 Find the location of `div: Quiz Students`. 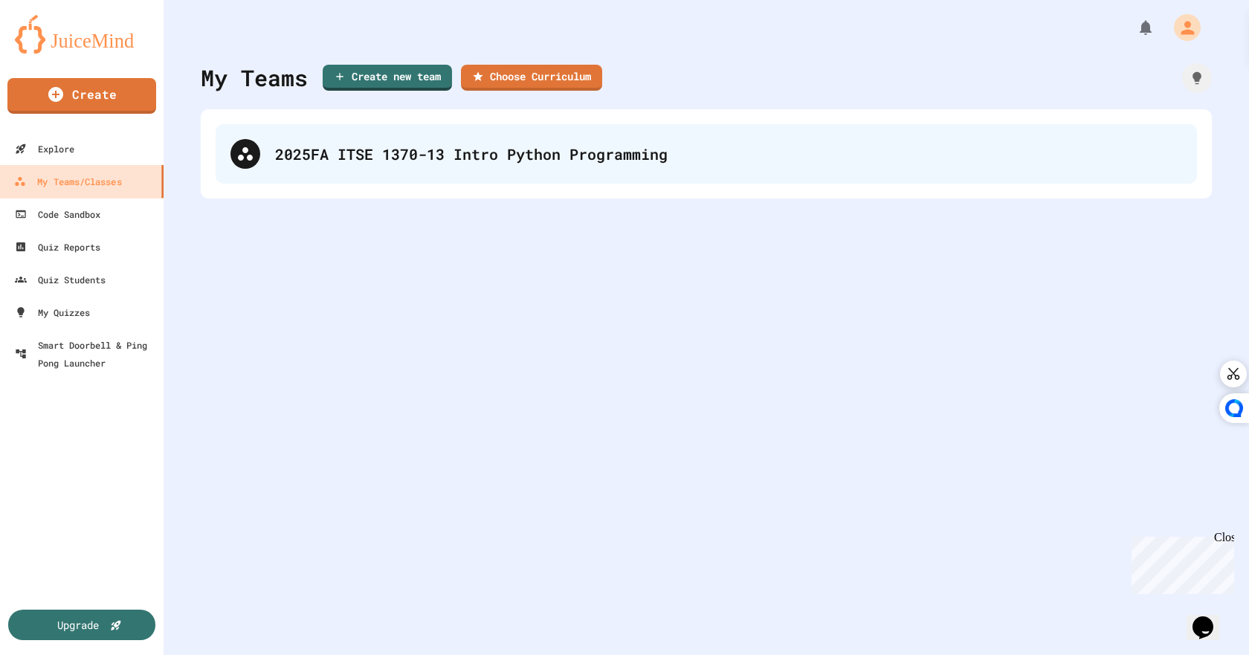

div: Quiz Students is located at coordinates (60, 279).